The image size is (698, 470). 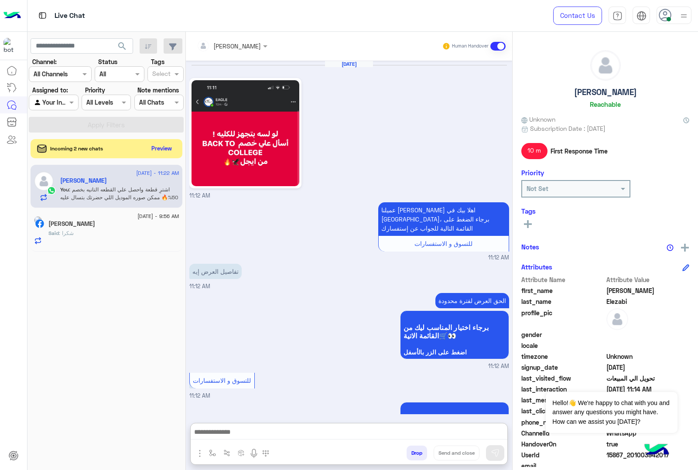 What do you see at coordinates (45, 62) in the screenshot?
I see `label: Channel:` at bounding box center [45, 62].